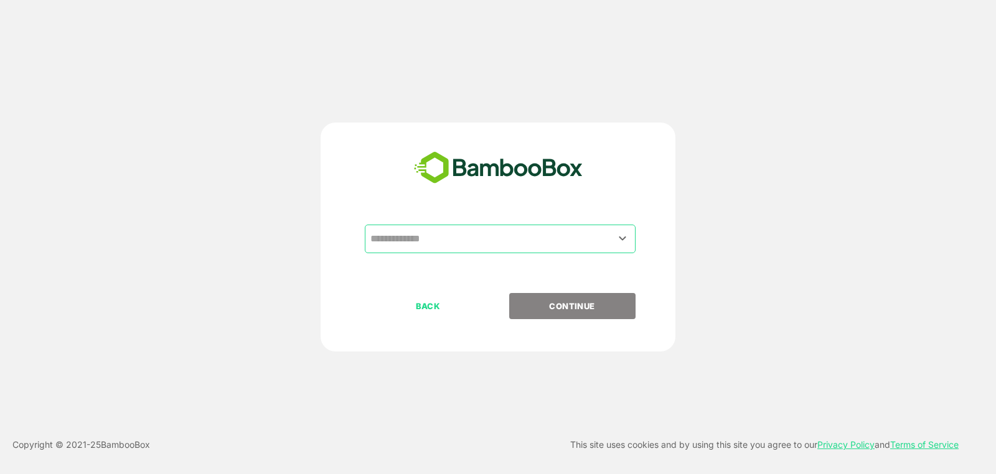 This screenshot has width=996, height=474. What do you see at coordinates (428, 306) in the screenshot?
I see `p: BACK` at bounding box center [428, 306].